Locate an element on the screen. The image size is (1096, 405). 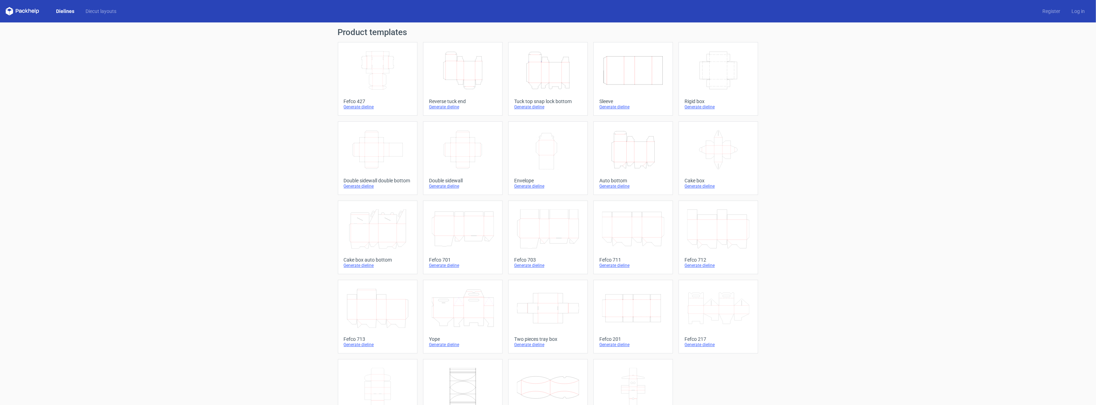
div: Fefco 201 is located at coordinates (633, 339).